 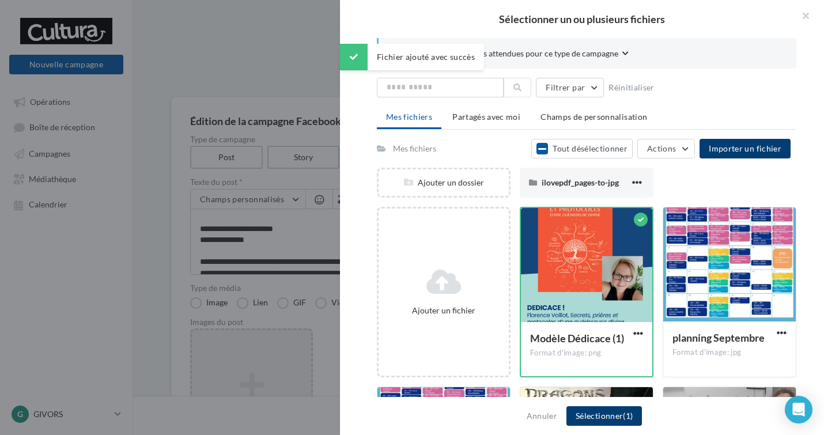 I want to click on h2: Sélectionner un ou plusieurs fichiers, so click(x=582, y=19).